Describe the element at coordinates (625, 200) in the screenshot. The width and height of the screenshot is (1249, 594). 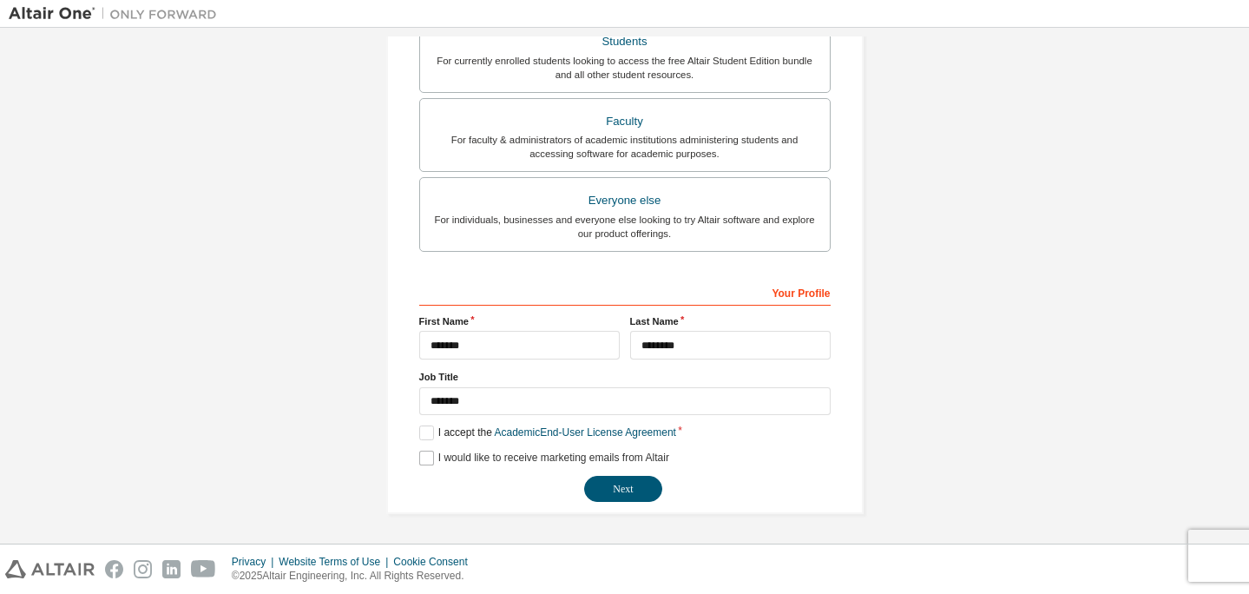
I see `div: Everyone else` at that location.